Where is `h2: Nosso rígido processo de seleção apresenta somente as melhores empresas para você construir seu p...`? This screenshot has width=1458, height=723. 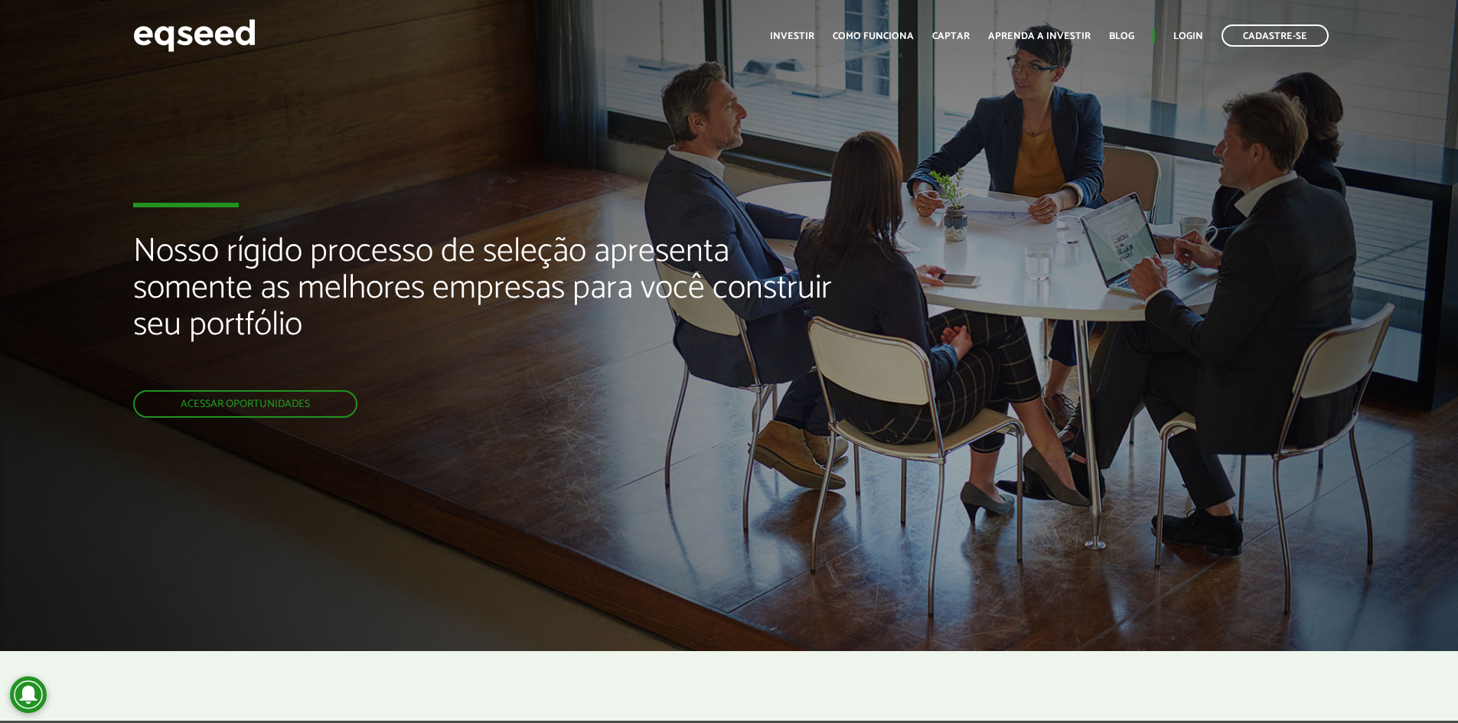
h2: Nosso rígido processo de seleção apresenta somente as melhores empresas para você construir seu p... is located at coordinates (486, 312).